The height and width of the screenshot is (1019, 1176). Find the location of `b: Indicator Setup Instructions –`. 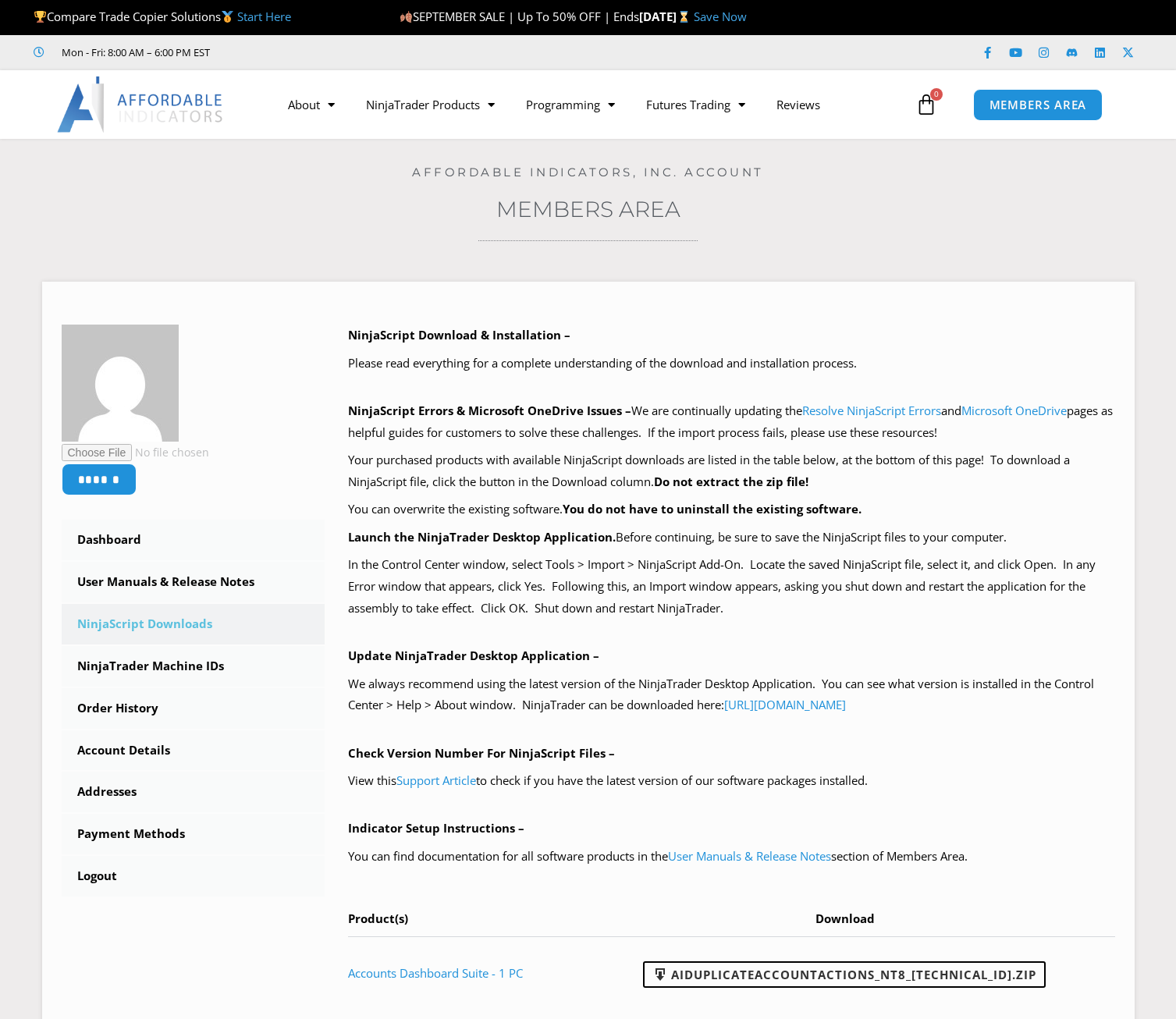

b: Indicator Setup Instructions – is located at coordinates (436, 828).